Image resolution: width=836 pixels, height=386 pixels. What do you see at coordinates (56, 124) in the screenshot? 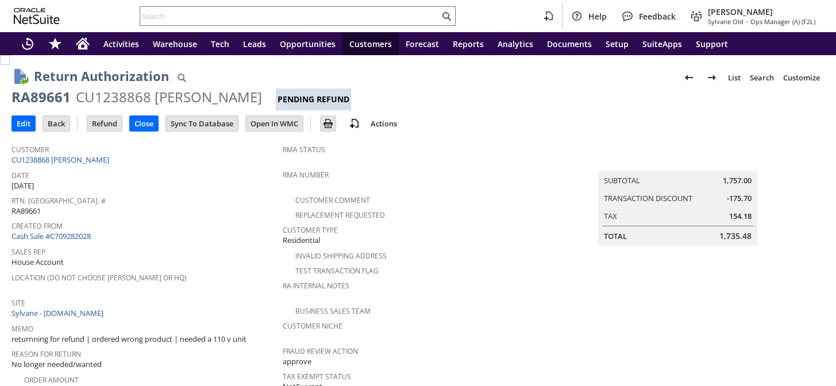
I see `input: Back` at bounding box center [56, 124].